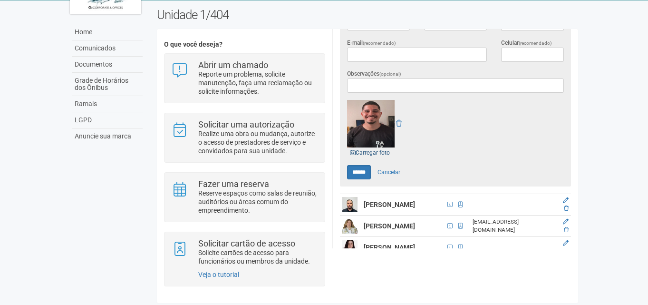 The image size is (648, 305). I want to click on a: Fazer uma reserva Reserve espaços como salas de reunião, auditórios ou áreas comum do empreendime..., so click(244, 197).